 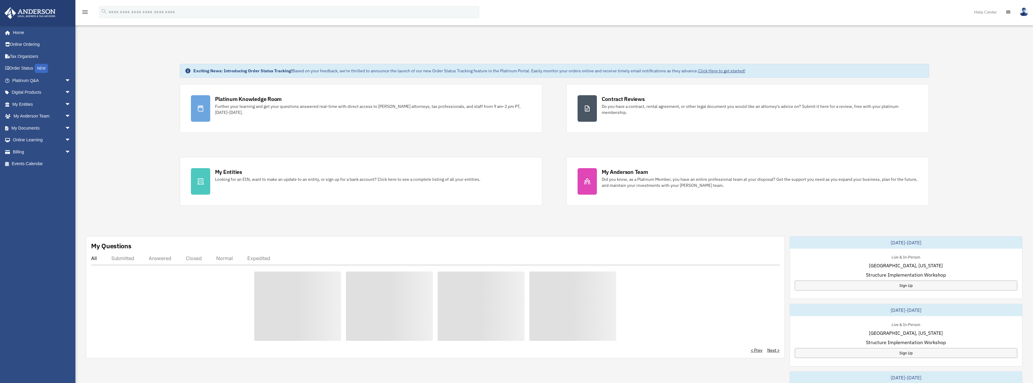 I want to click on img: Anderson Advisors Platinum Portal, so click(x=30, y=13).